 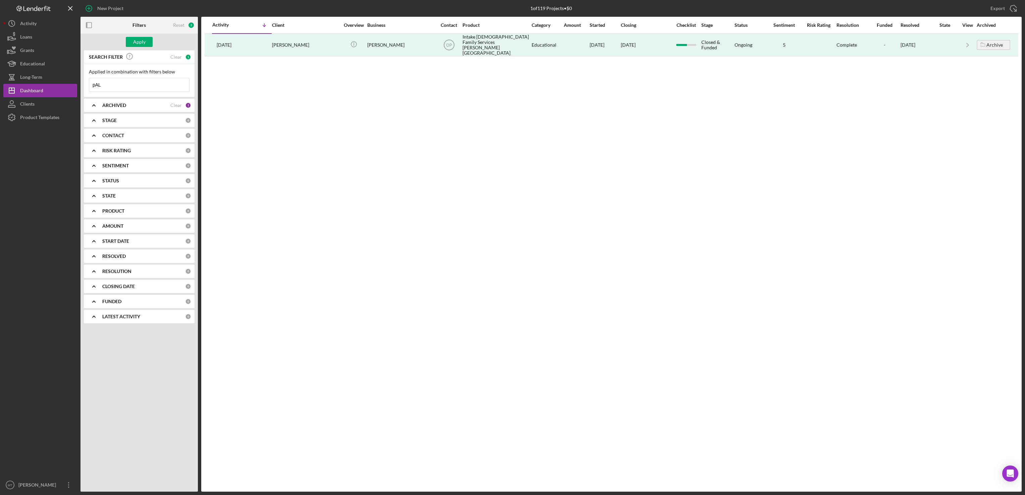 I want to click on b: PRODUCT, so click(x=113, y=211).